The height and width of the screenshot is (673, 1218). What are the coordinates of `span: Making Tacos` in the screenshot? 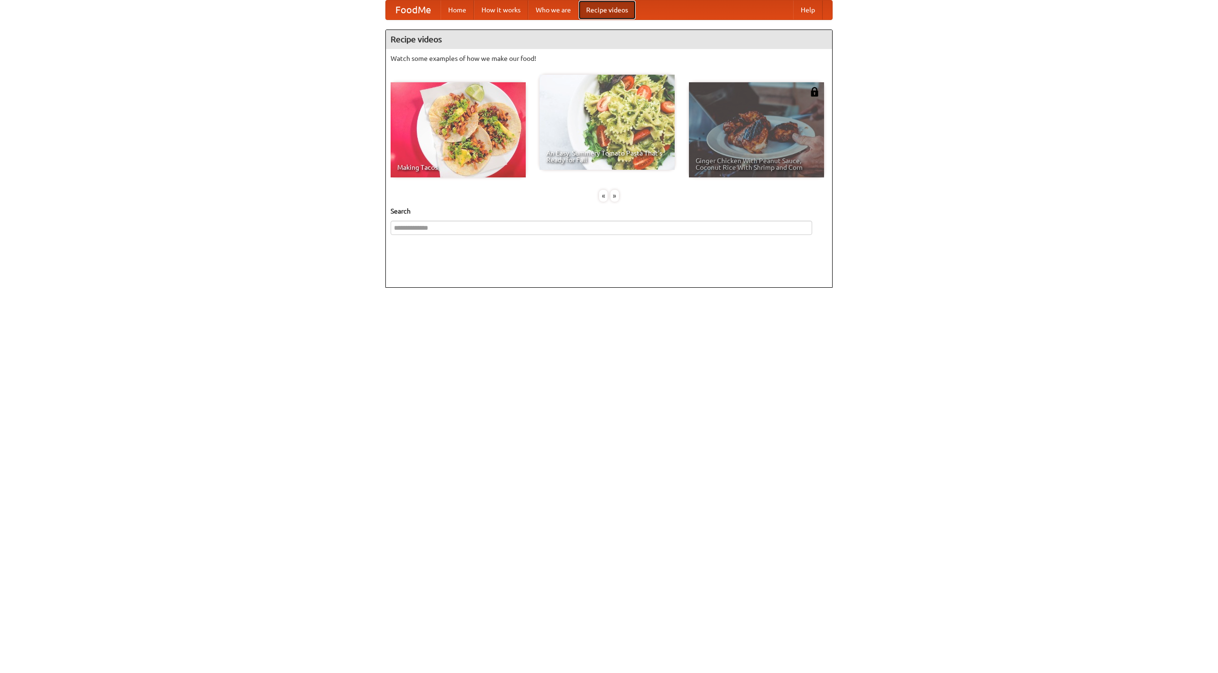 It's located at (458, 168).